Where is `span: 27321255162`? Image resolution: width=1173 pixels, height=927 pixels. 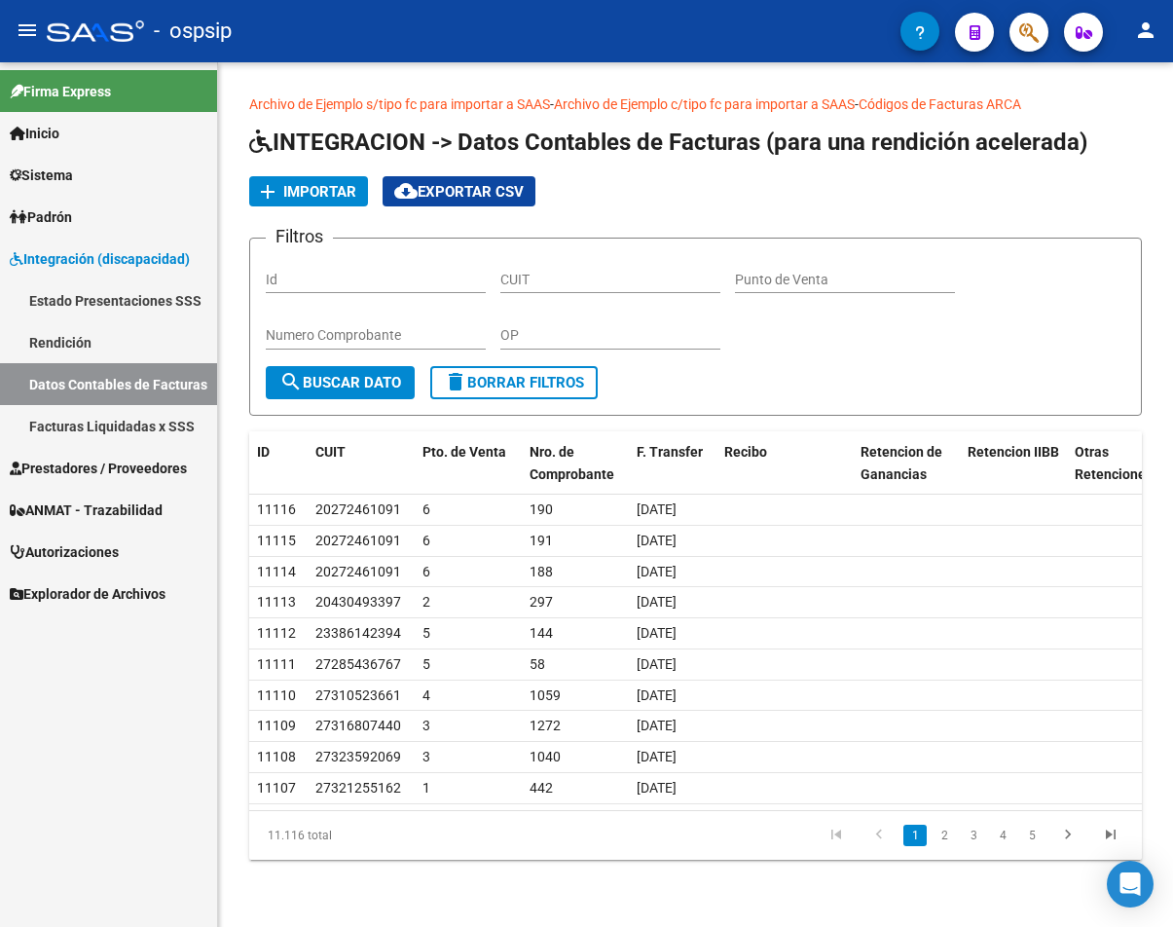 span: 27321255162 is located at coordinates (358, 788).